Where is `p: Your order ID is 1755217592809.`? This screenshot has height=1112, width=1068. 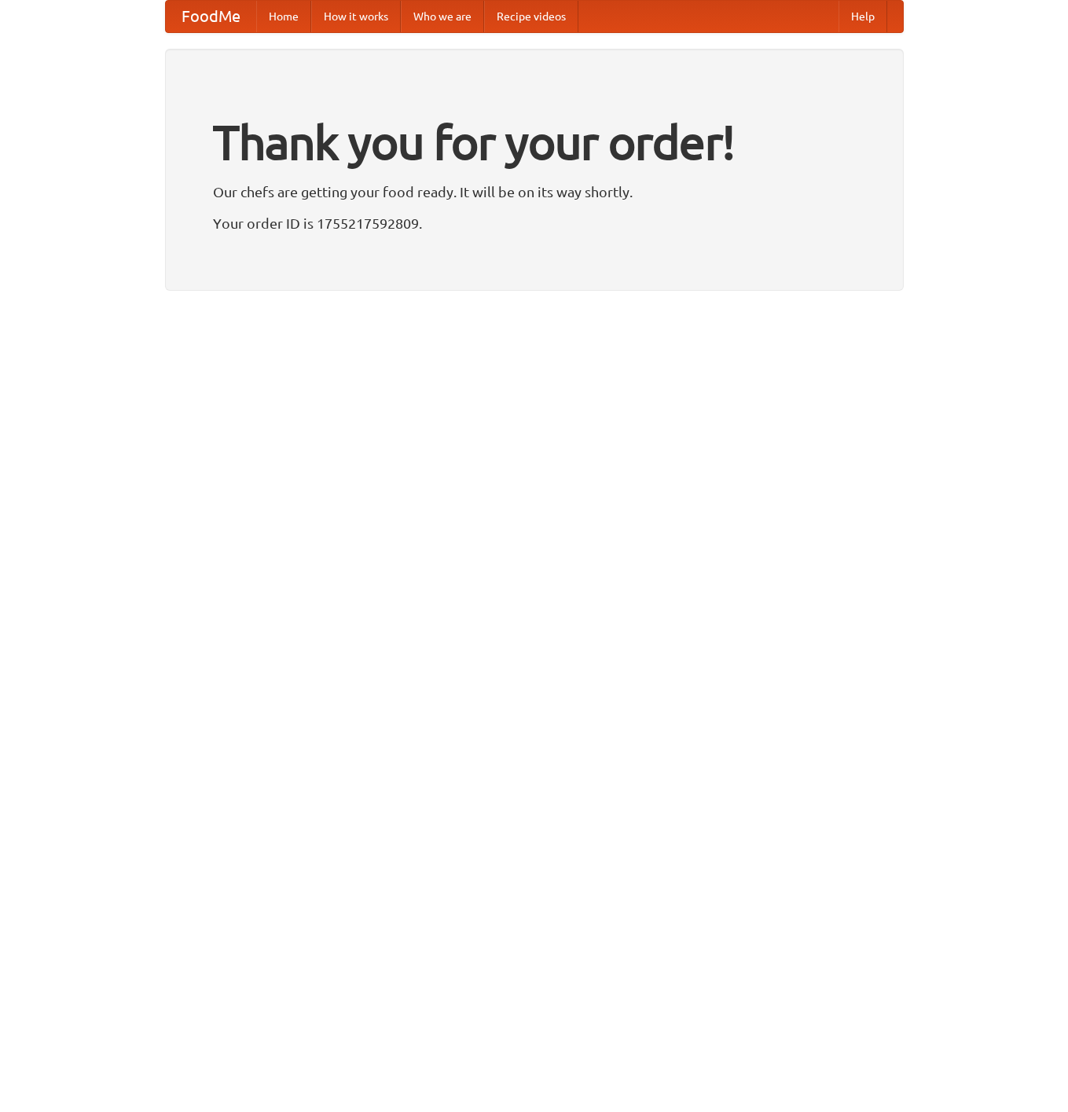
p: Your order ID is 1755217592809. is located at coordinates (535, 223).